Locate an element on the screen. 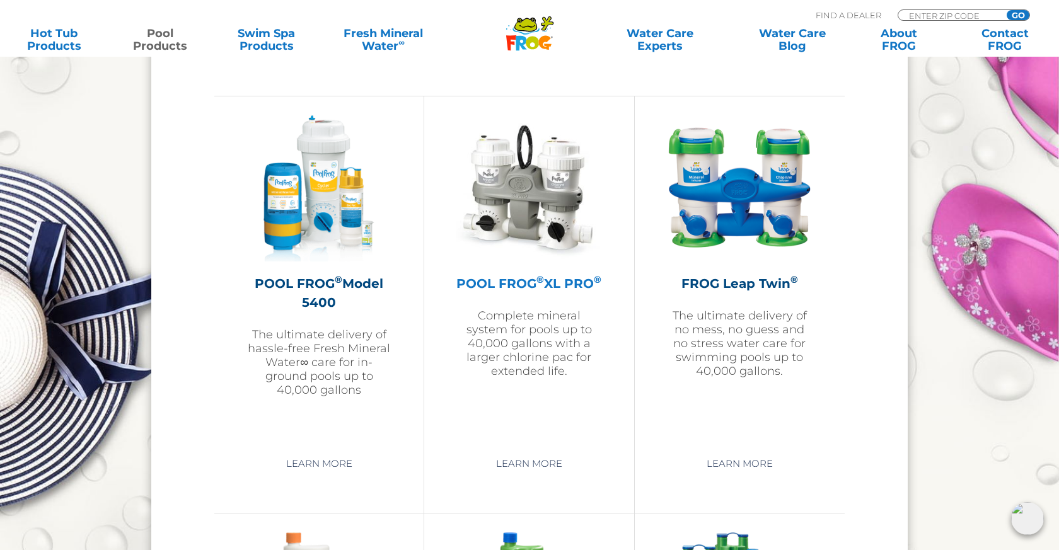 This screenshot has height=550, width=1059. a: PoolProducts is located at coordinates (160, 40).